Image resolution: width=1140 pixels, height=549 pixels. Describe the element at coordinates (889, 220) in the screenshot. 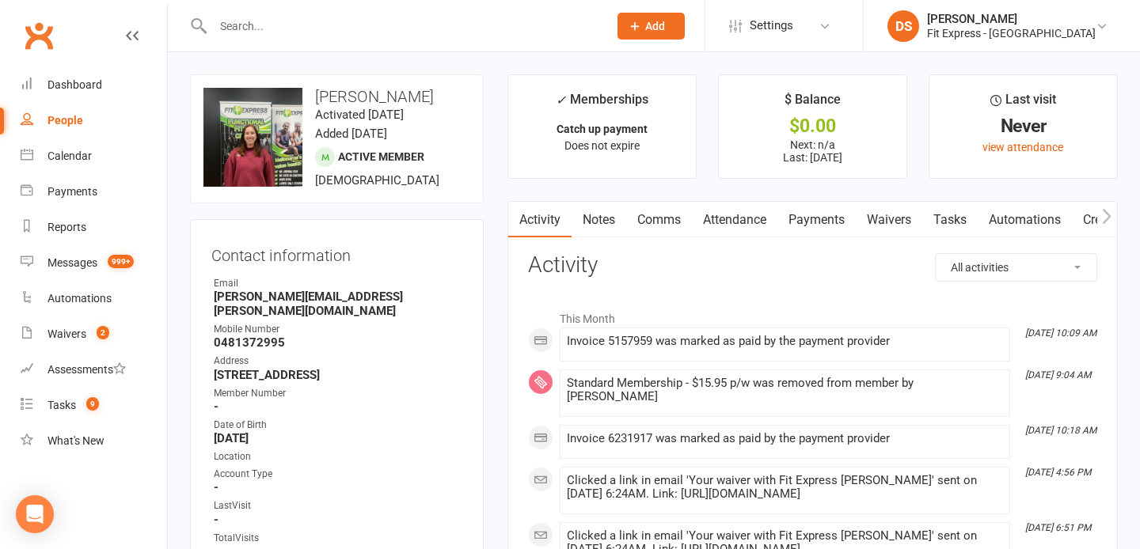

I see `a: Waivers` at that location.